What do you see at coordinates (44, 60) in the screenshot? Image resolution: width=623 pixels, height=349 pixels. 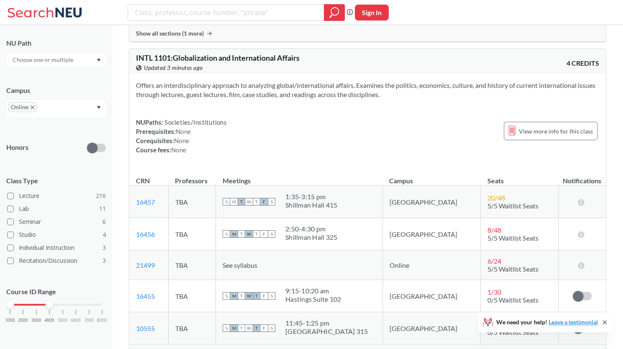 I see `input: Choose one or multiple` at bounding box center [44, 60].